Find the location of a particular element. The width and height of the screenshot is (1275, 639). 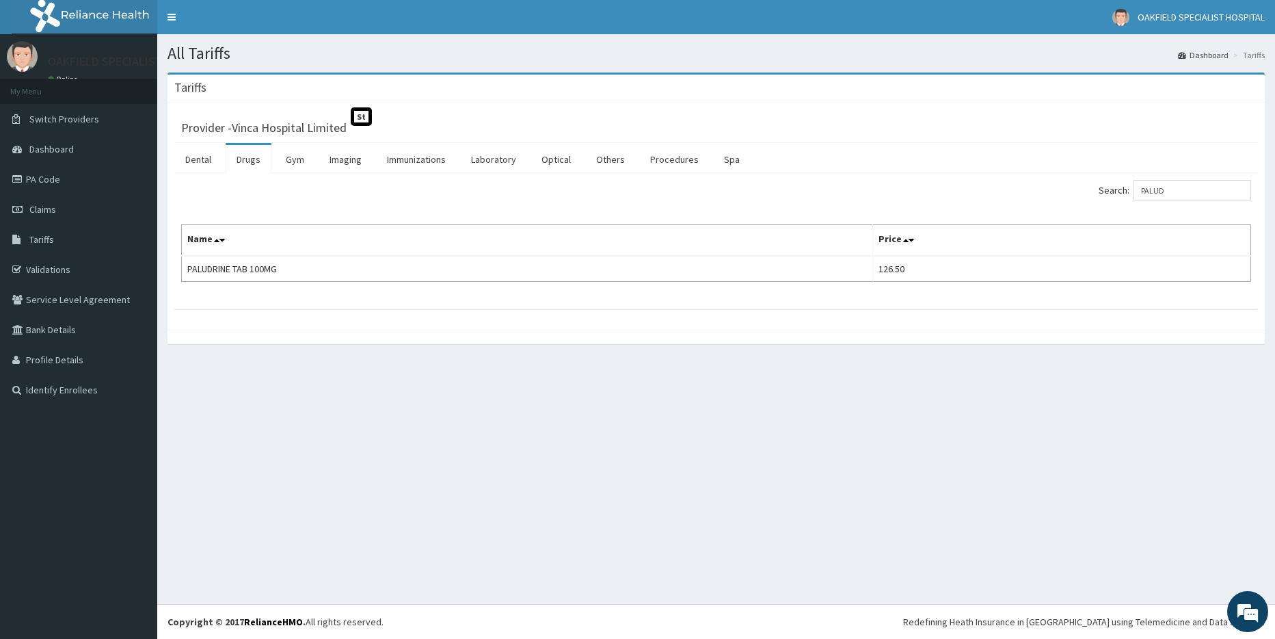

a: Gym is located at coordinates (295, 159).